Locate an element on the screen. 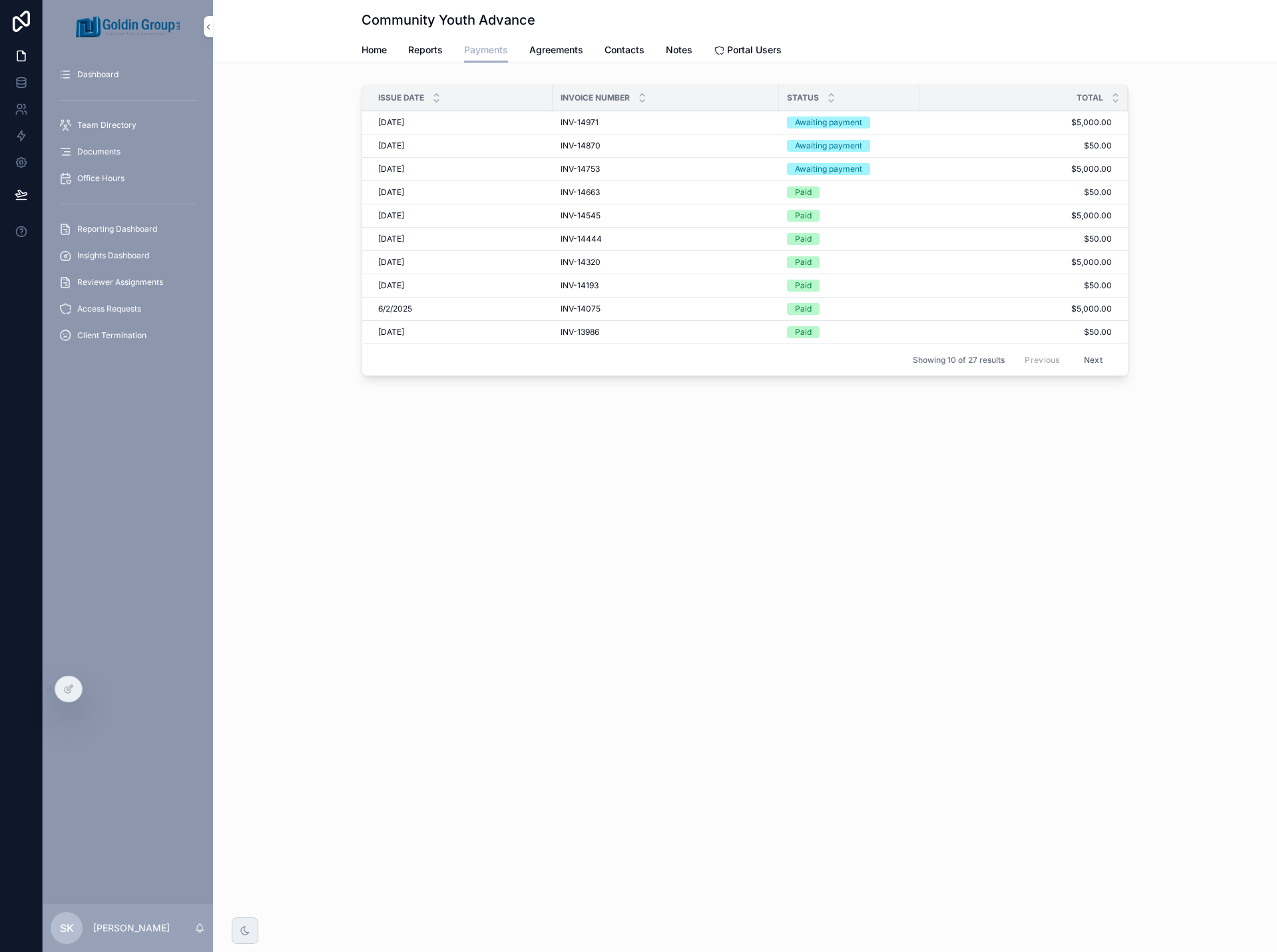 This screenshot has width=1277, height=952. a: Reviewer Assignments is located at coordinates (128, 282).